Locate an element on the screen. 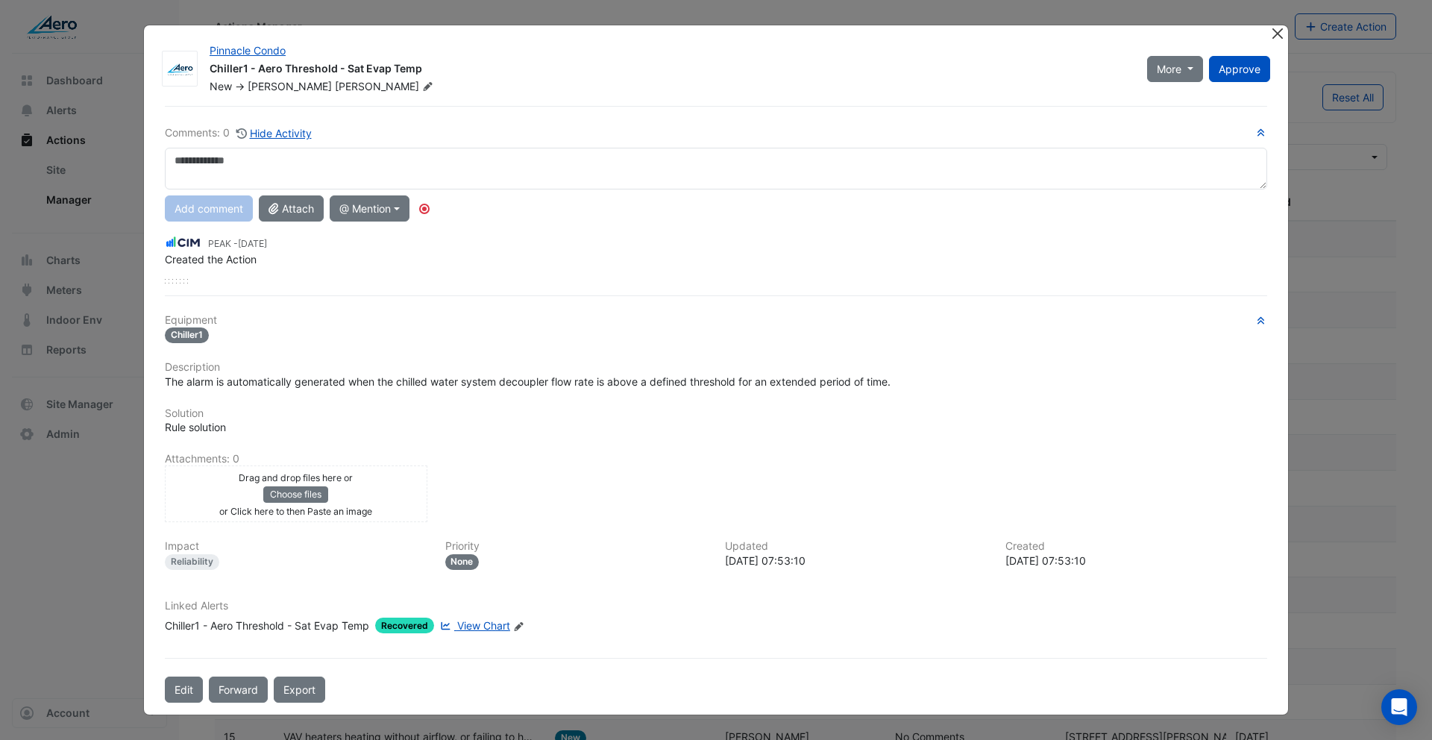 This screenshot has height=740, width=1432. img: Aero Building is located at coordinates (180, 69).